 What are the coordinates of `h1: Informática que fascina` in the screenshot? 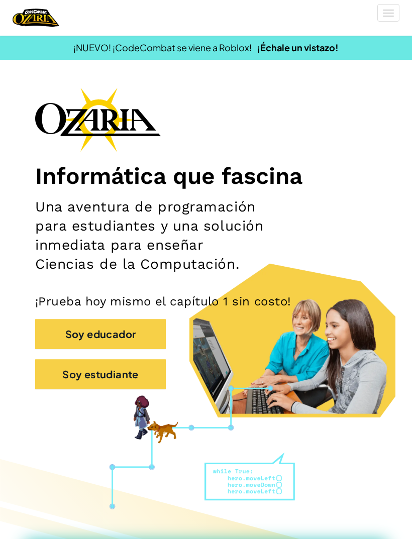 It's located at (206, 176).